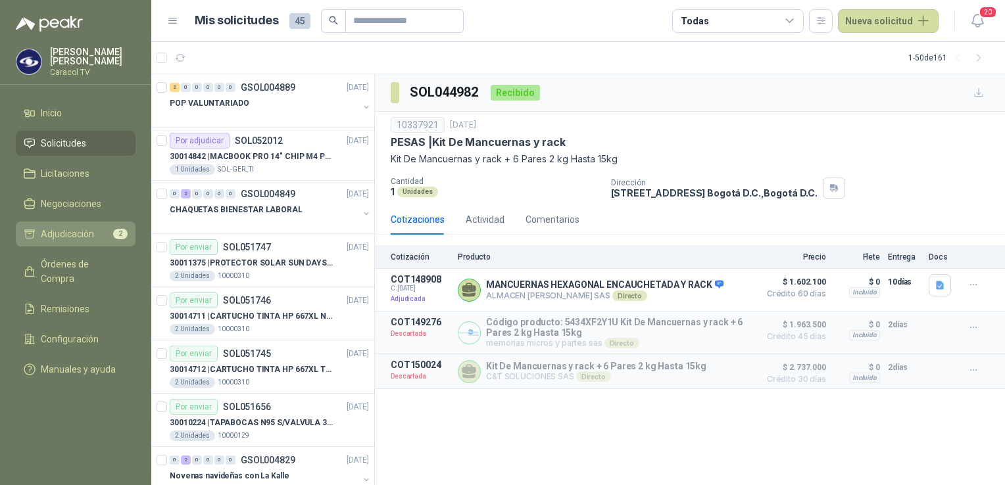  What do you see at coordinates (93, 72) in the screenshot?
I see `p: Caracol TV` at bounding box center [93, 72].